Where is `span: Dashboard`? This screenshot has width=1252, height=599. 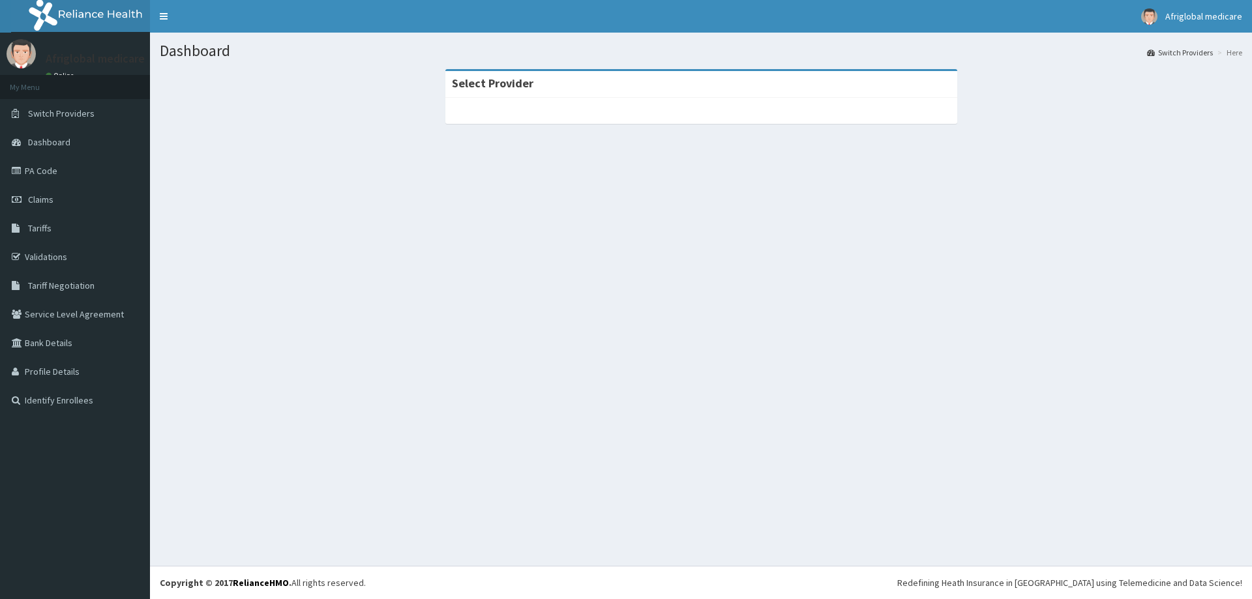
span: Dashboard is located at coordinates (49, 142).